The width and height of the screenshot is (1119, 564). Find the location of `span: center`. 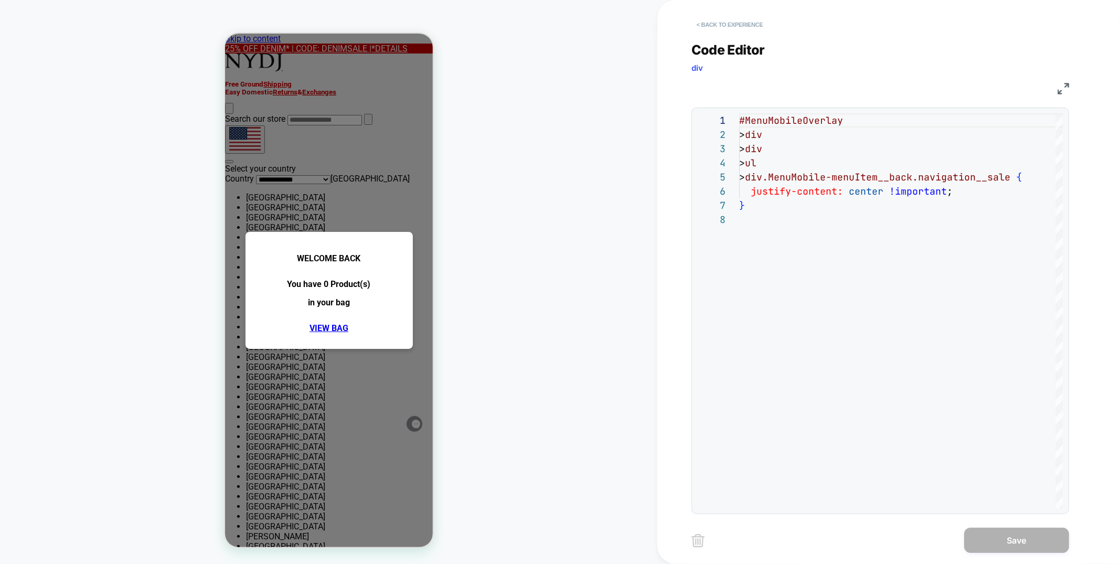

span: center is located at coordinates (866, 191).